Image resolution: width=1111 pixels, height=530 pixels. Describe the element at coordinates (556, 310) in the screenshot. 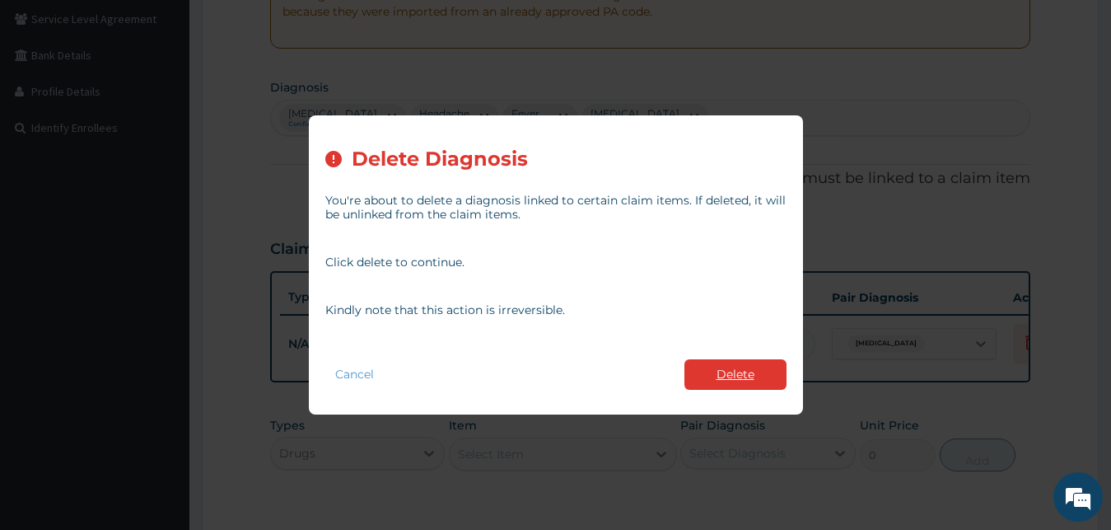

I see `p: Kindly note that this action is irreversible.` at that location.